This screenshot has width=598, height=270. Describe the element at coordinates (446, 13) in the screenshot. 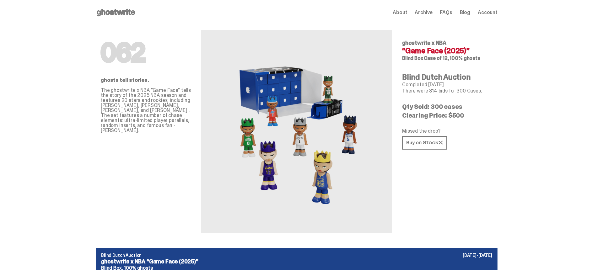

I see `span: FAQs` at that location.